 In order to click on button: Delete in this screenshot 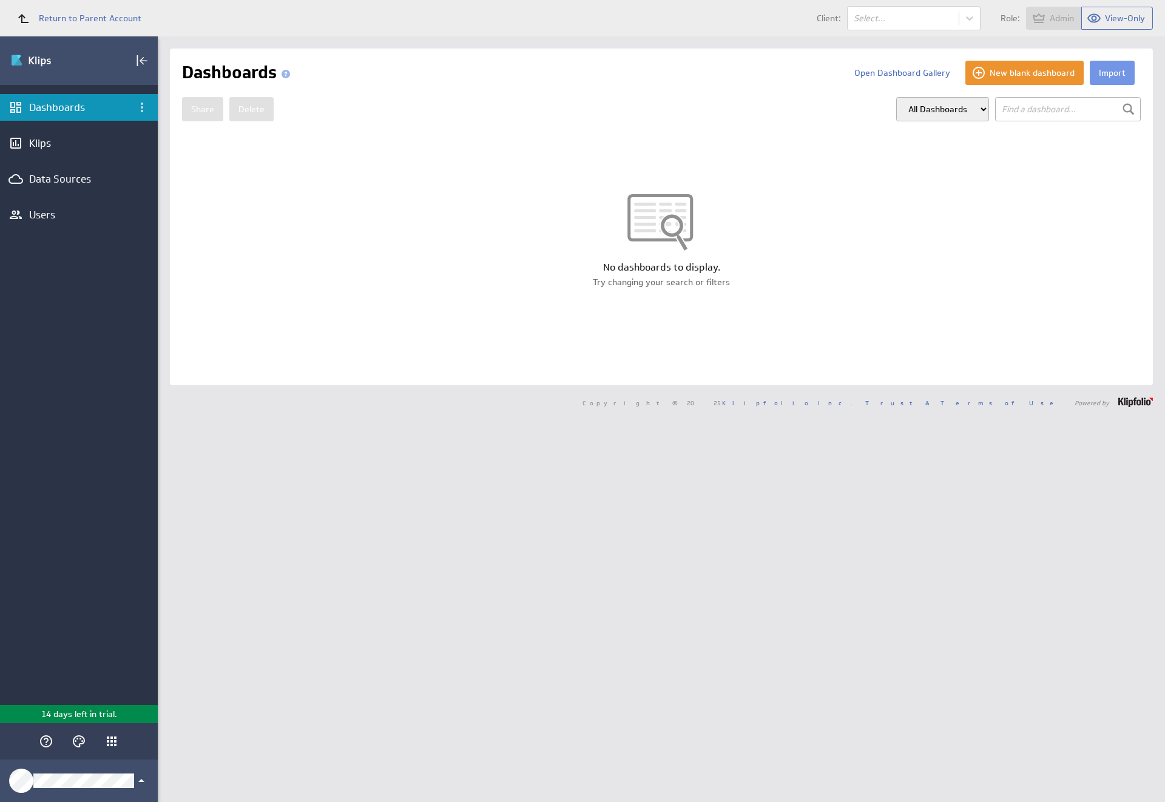, I will do `click(251, 109)`.